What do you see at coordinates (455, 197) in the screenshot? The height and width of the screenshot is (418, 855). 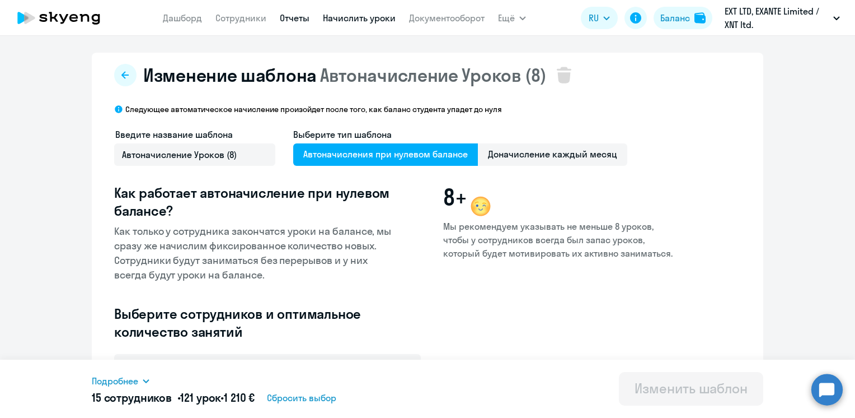 I see `span: 8+` at bounding box center [455, 197].